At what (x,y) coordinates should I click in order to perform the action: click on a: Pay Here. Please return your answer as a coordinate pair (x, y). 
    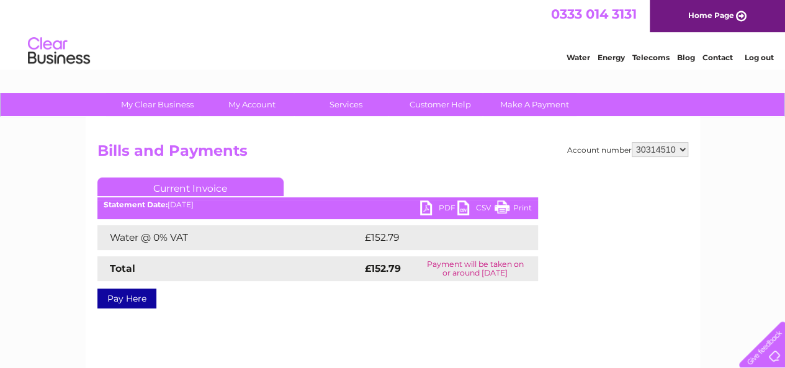
    Looking at the image, I should click on (127, 299).